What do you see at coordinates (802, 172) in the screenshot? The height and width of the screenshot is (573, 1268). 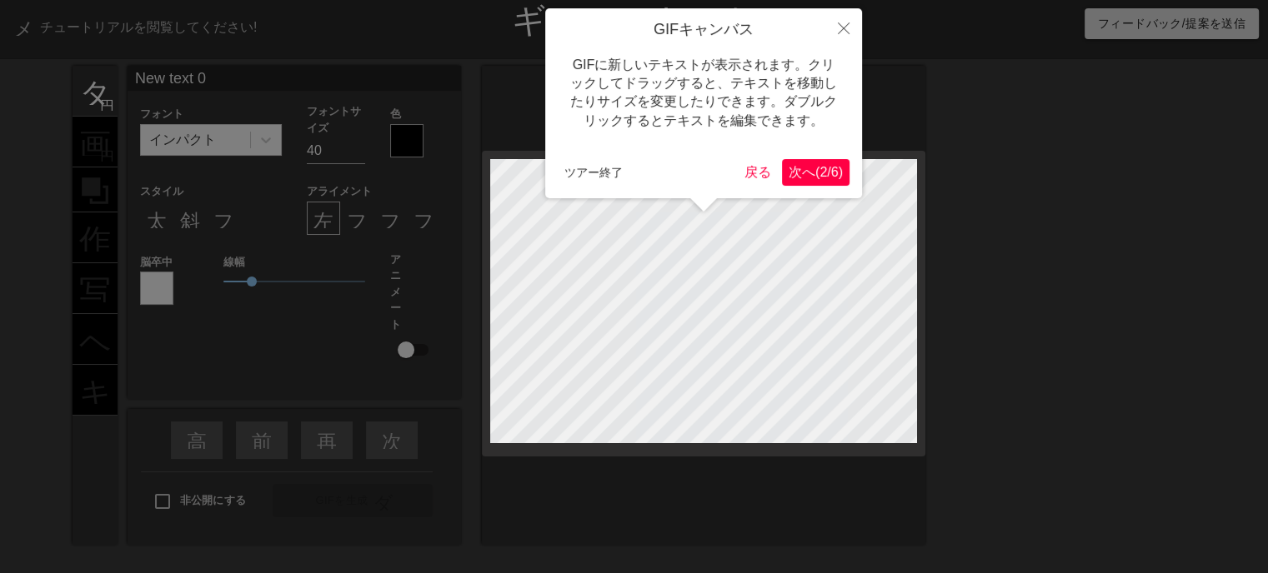 I see `font: 次へ` at bounding box center [802, 172].